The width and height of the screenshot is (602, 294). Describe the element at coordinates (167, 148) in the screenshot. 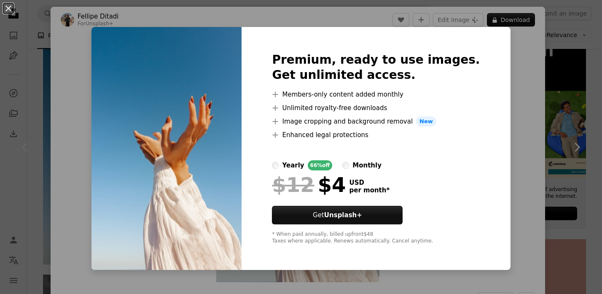

I see `img: premium_photo-1690205360312-4156caa6c6ca` at that location.